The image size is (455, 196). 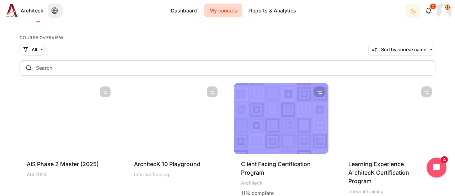 I want to click on div: Dark Mode, so click(x=413, y=10).